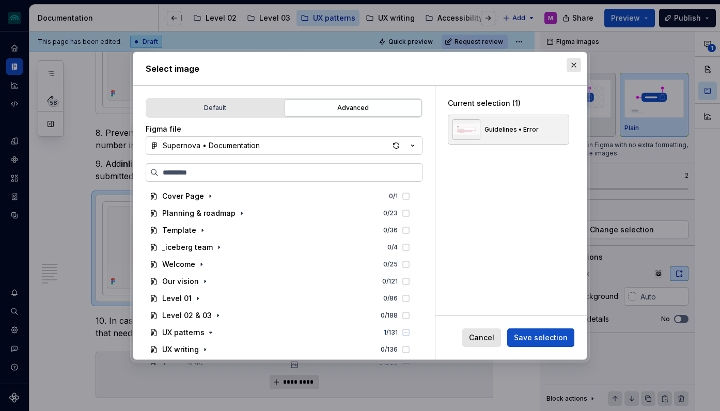 This screenshot has height=411, width=720. What do you see at coordinates (391, 265) in the screenshot?
I see `div: 0 / 25` at bounding box center [391, 265].